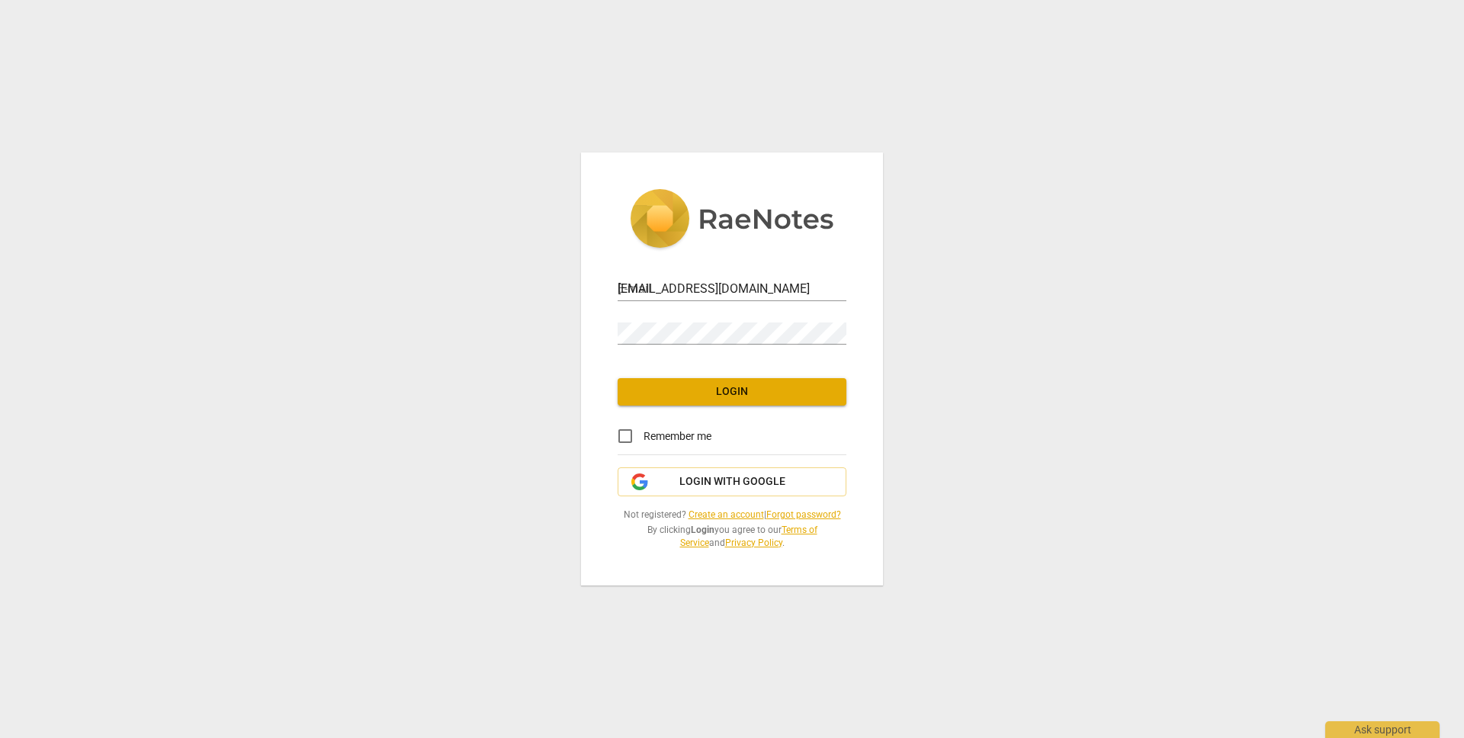  Describe the element at coordinates (732, 482) in the screenshot. I see `span: Login with Google` at that location.